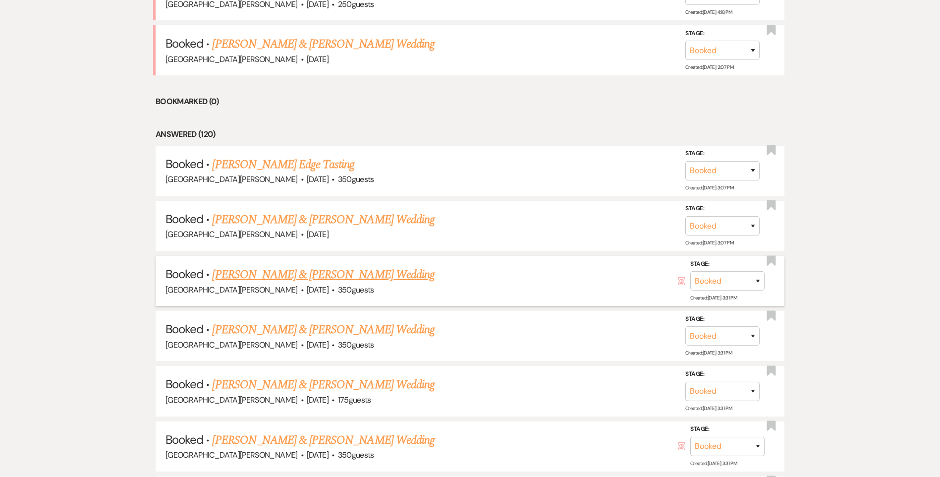  I want to click on span: 175 guests, so click(354, 399).